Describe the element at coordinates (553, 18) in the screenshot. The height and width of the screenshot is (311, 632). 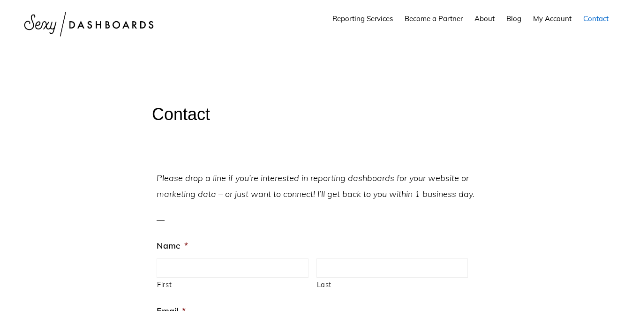
I see `span: My Account` at that location.